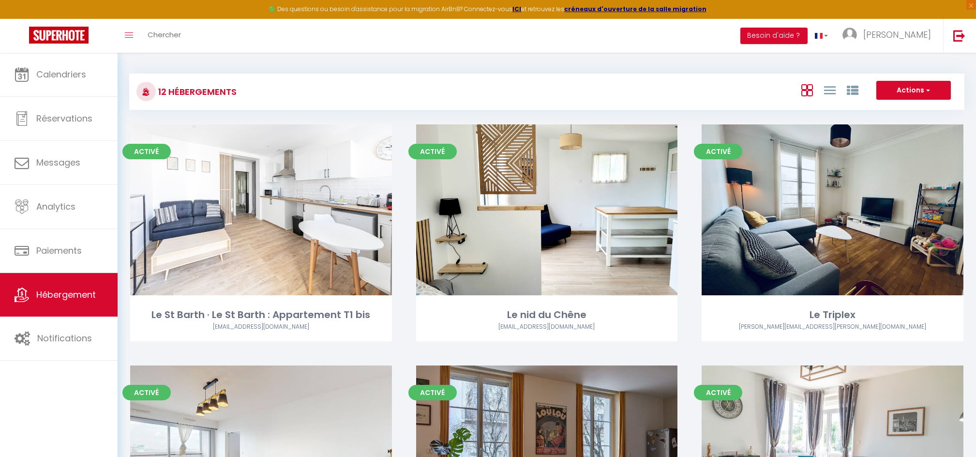 This screenshot has width=976, height=457. I want to click on a: Vue par Groupe, so click(853, 90).